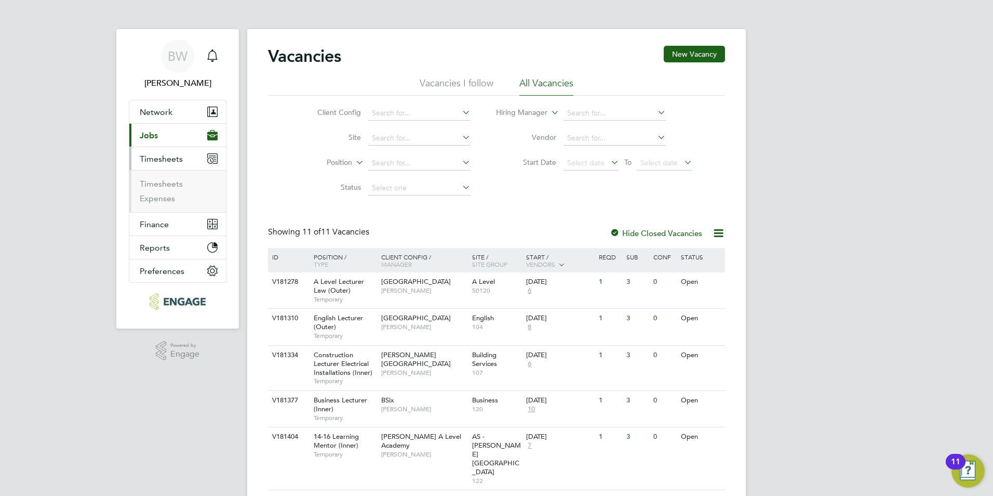 This screenshot has height=496, width=993. What do you see at coordinates (497, 327) in the screenshot?
I see `span: 104` at bounding box center [497, 327].